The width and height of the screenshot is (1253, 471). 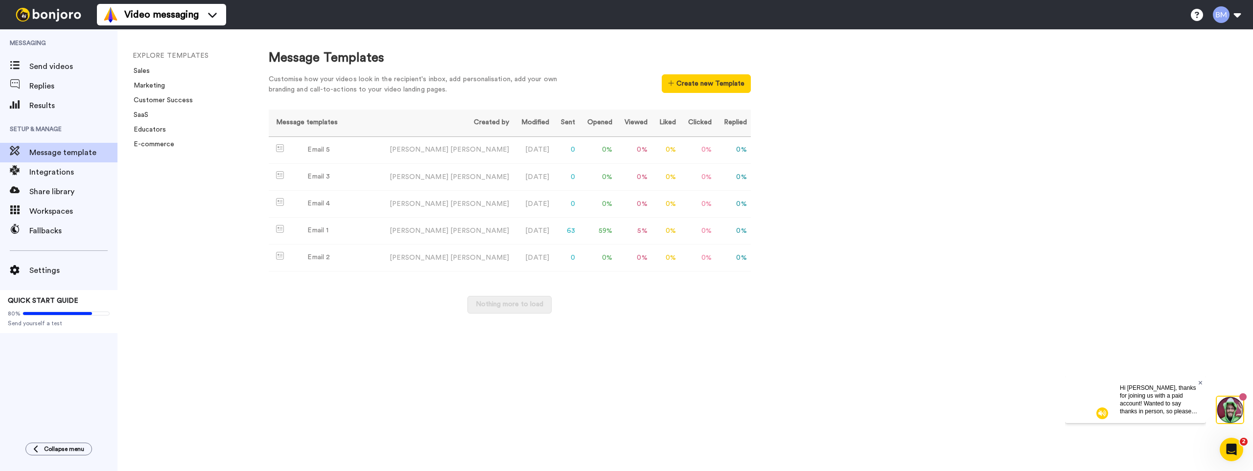 I want to click on th: Clicked, so click(x=697, y=123).